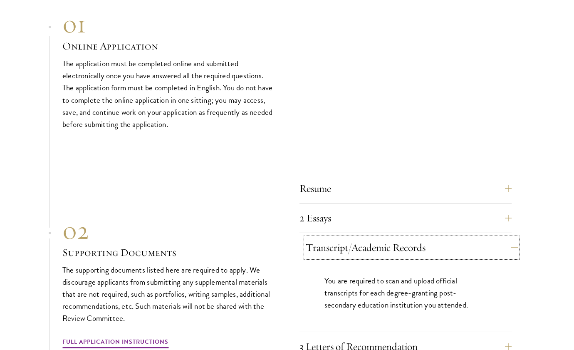 This screenshot has height=350, width=574. I want to click on p: The supporting documents listed here are required to apply. We discourage applicants from submitt..., so click(169, 294).